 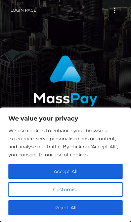 I want to click on button: Accept All, so click(x=65, y=171).